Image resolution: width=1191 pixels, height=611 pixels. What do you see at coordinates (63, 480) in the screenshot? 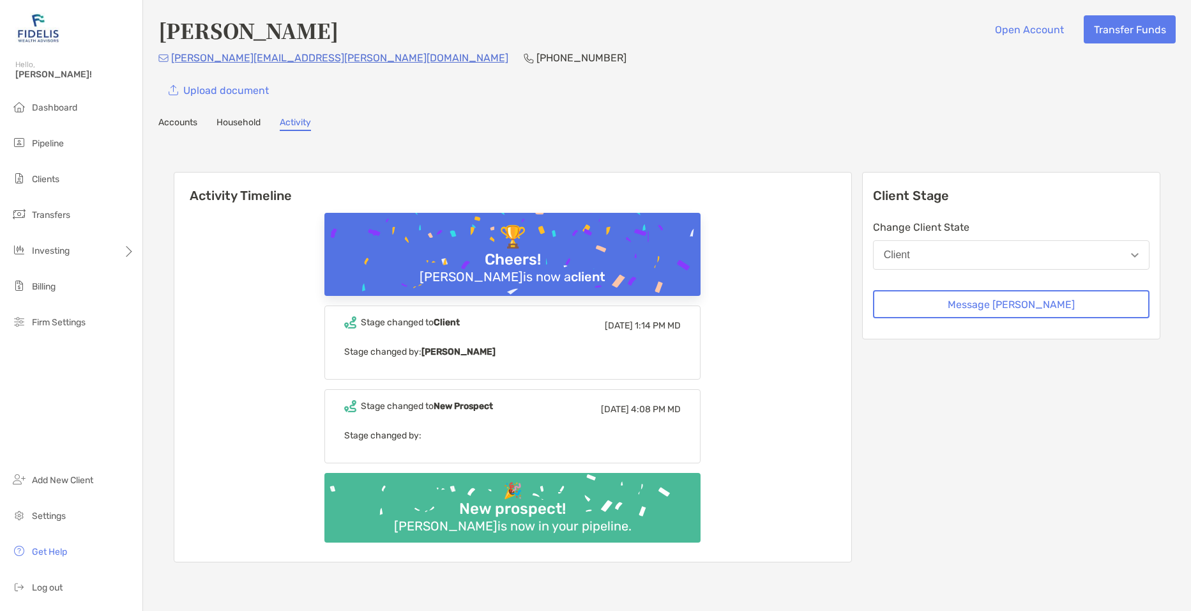
I see `span: Add New Client` at bounding box center [63, 480].